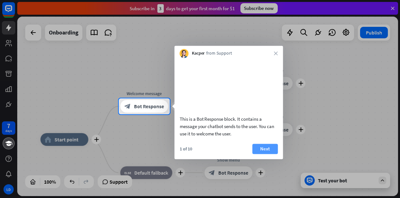  Describe the element at coordinates (128, 106) in the screenshot. I see `i: block_bot_response` at that location.